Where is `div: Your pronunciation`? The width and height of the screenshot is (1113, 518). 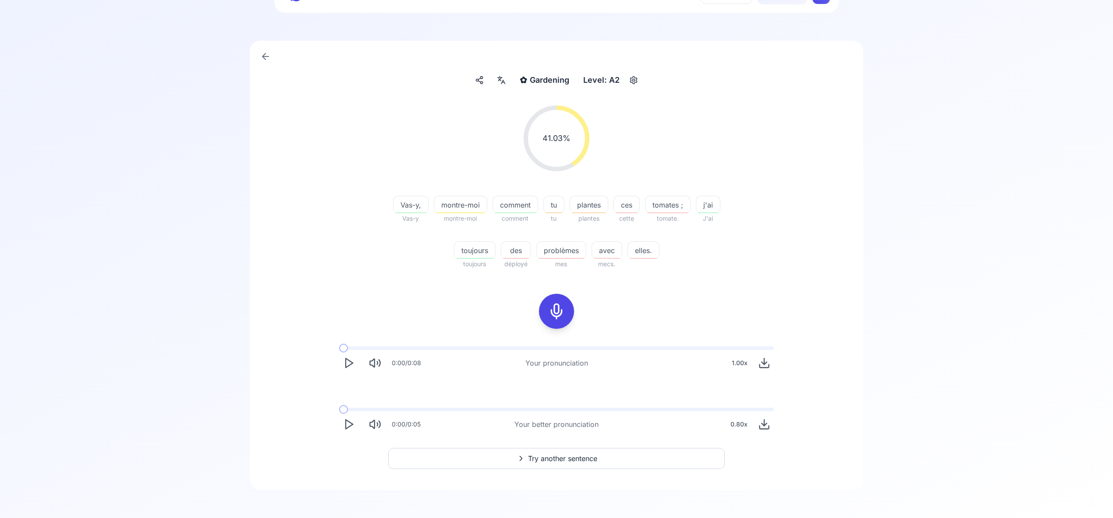
div: Your pronunciation is located at coordinates (556, 363).